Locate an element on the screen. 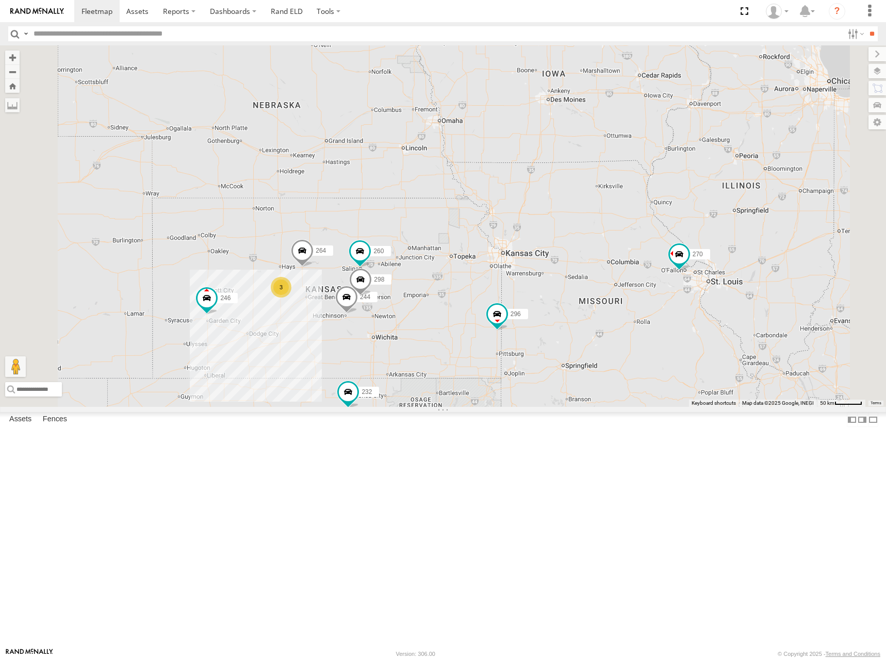  span: 50 km is located at coordinates (827, 403).